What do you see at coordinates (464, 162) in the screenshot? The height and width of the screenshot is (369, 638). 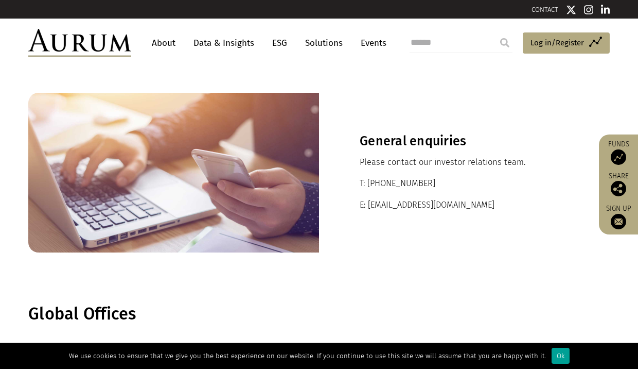 I see `p: Please contact our investor relations team.` at bounding box center [464, 162].